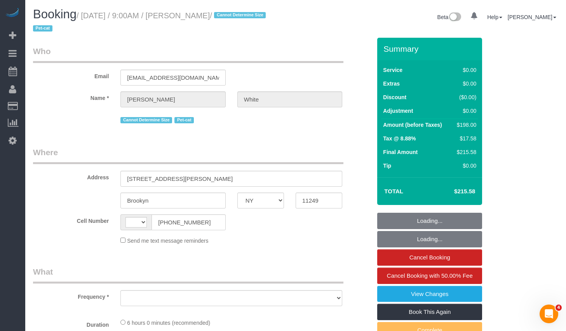 This screenshot has height=331, width=566. Describe the element at coordinates (465, 97) in the screenshot. I see `div: ($0.00)` at that location.